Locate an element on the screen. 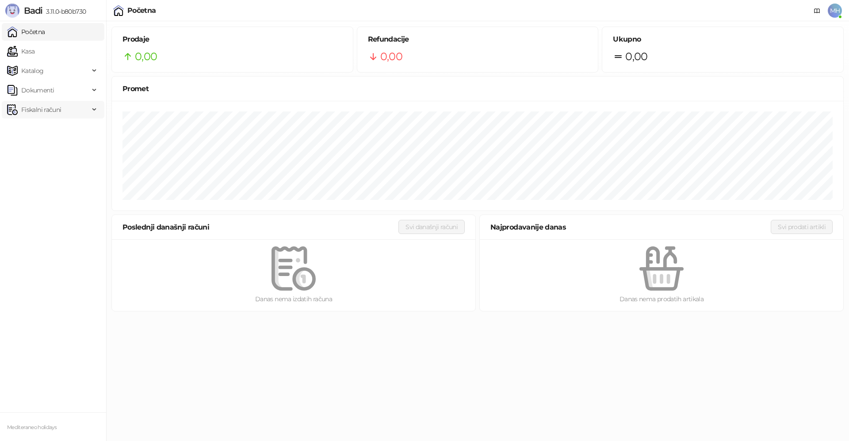  small: Mediteraneo holidays is located at coordinates (32, 427).